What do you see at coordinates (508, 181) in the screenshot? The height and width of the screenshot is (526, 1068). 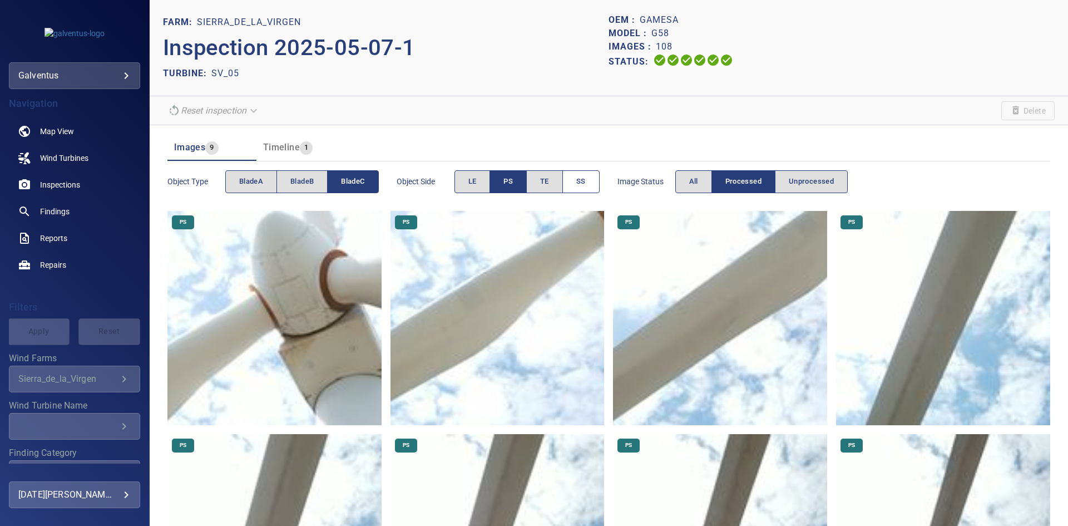 I see `button: PS` at bounding box center [508, 181].